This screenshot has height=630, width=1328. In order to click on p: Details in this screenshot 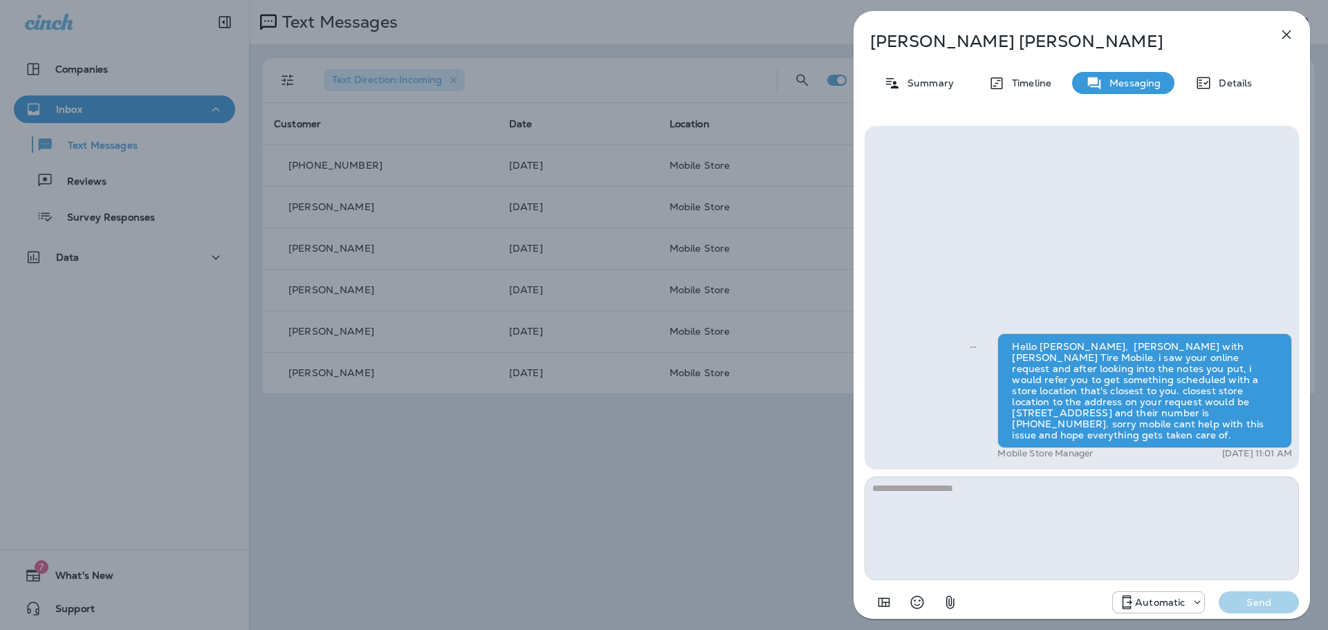, I will do `click(1232, 83)`.